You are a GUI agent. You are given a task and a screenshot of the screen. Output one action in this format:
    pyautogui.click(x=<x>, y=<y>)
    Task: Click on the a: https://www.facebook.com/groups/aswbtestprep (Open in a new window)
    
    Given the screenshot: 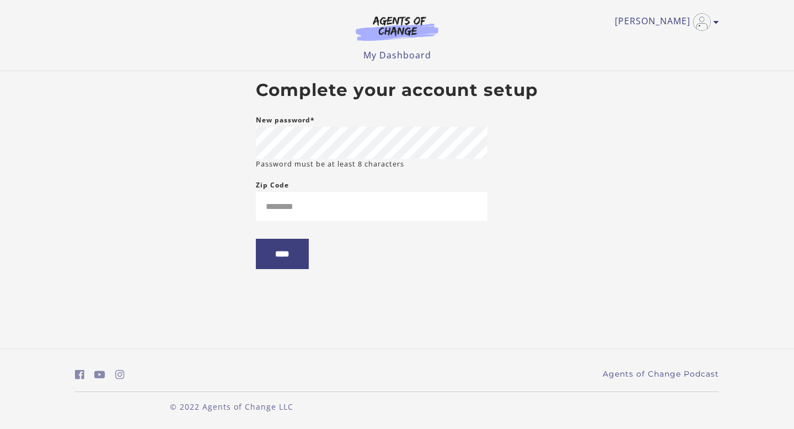 What is the action you would take?
    pyautogui.click(x=79, y=374)
    